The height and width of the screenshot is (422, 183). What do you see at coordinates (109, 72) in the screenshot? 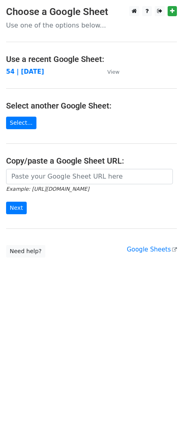
I see `a: View` at bounding box center [109, 72].